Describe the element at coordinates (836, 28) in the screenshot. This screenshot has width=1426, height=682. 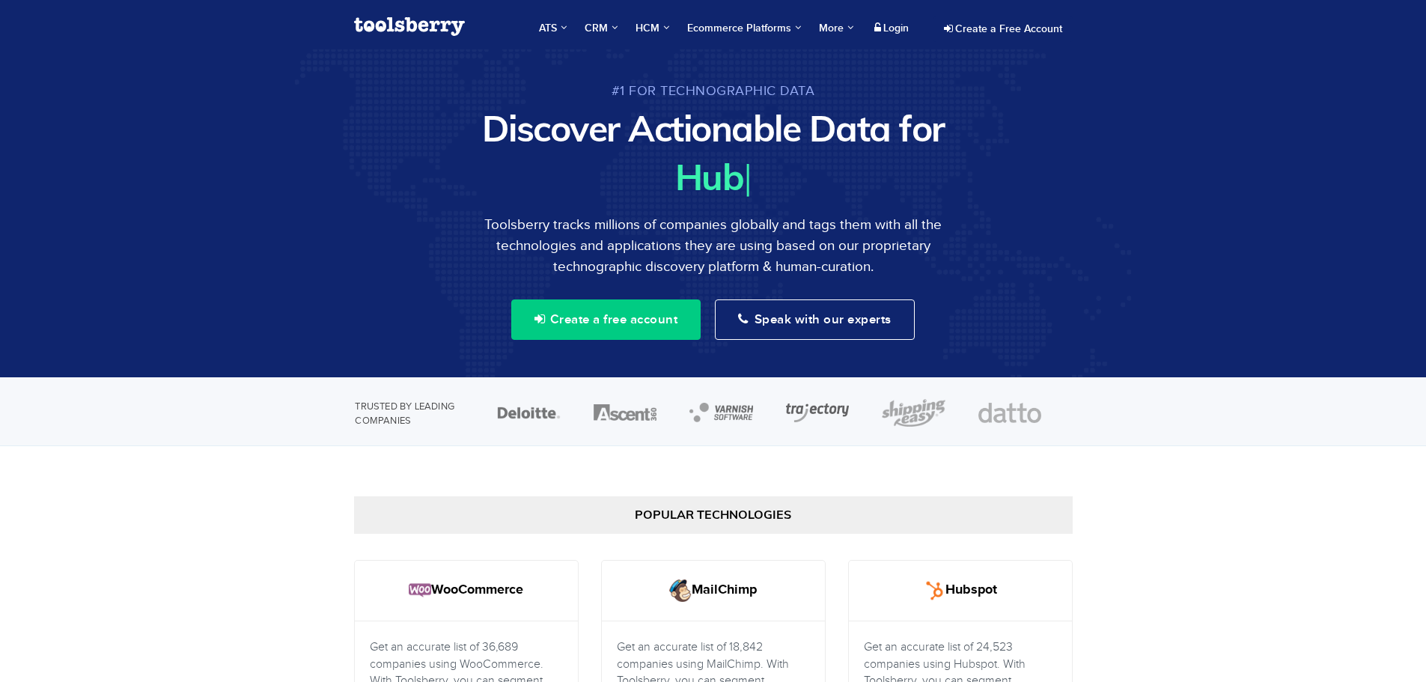
I see `a: More` at that location.